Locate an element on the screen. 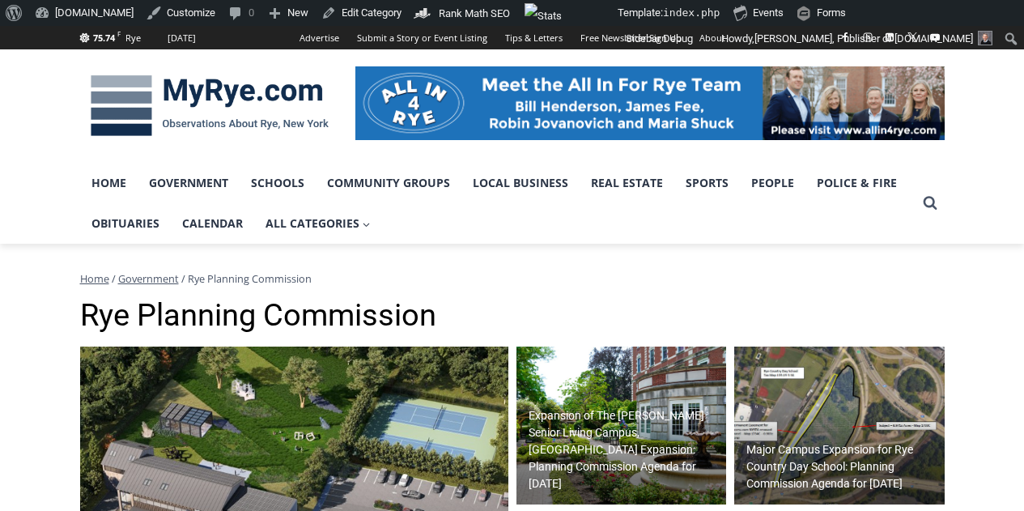 Image resolution: width=1024 pixels, height=511 pixels. a: Community Groups is located at coordinates (389, 183).